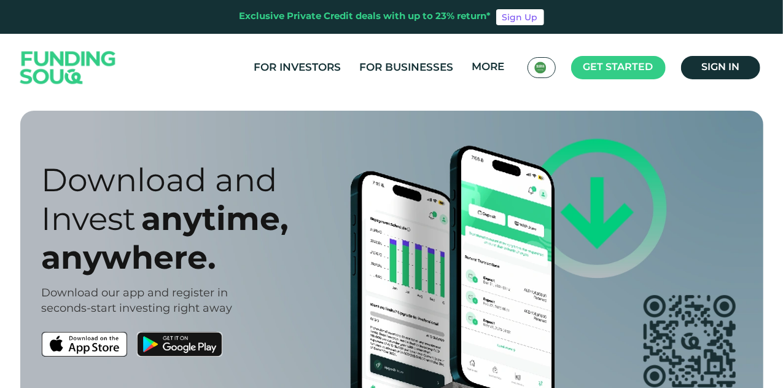 The width and height of the screenshot is (783, 388). Describe the element at coordinates (89, 221) in the screenshot. I see `span: Invest` at that location.